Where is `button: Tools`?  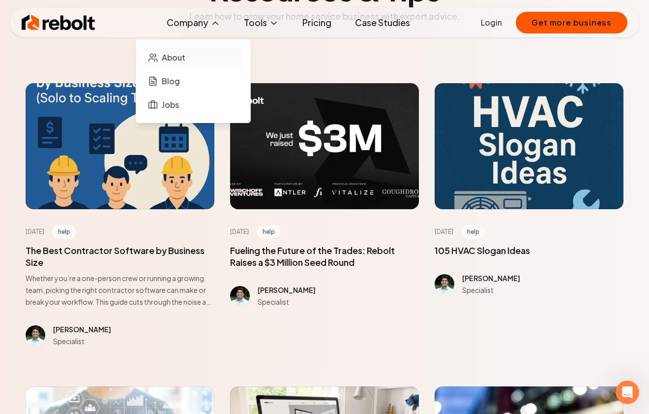 button: Tools is located at coordinates (261, 23).